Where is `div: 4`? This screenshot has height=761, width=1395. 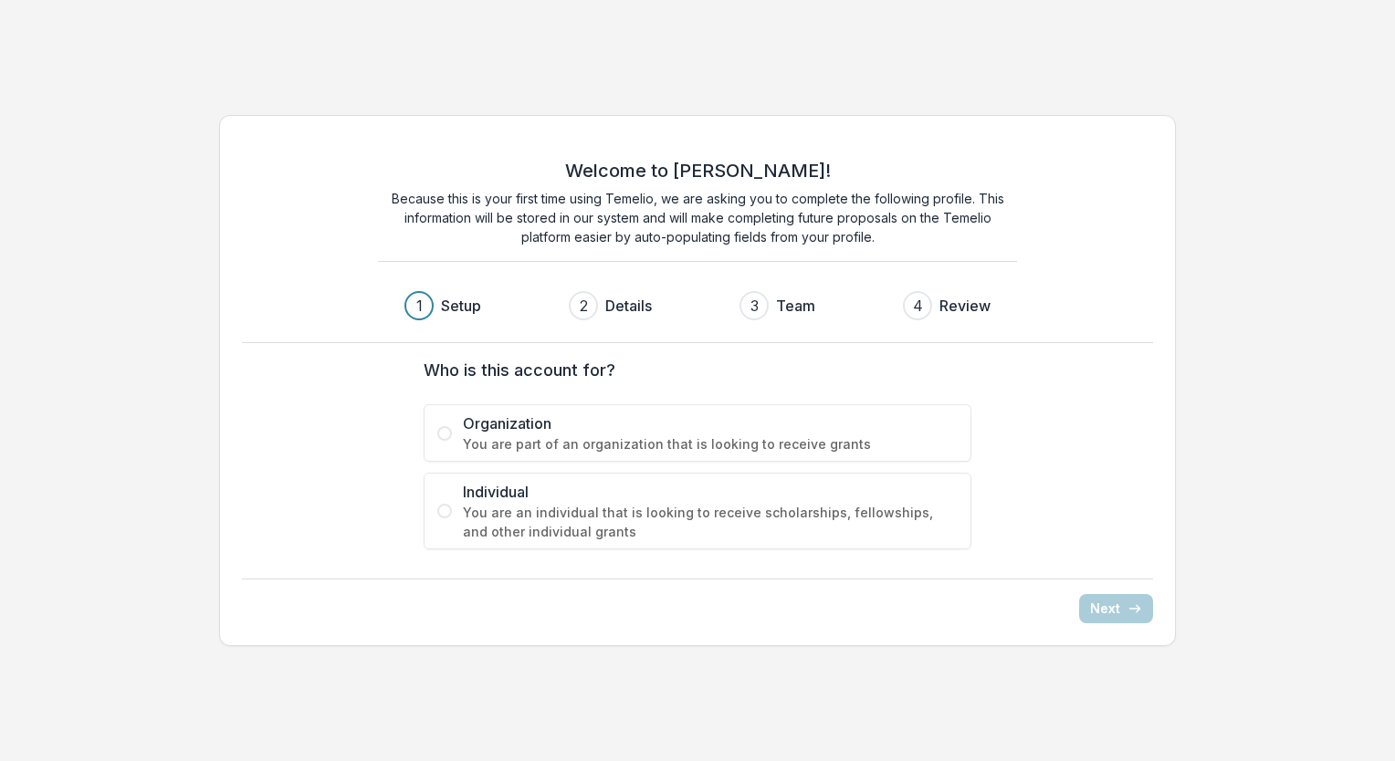 div: 4 is located at coordinates (917, 306).